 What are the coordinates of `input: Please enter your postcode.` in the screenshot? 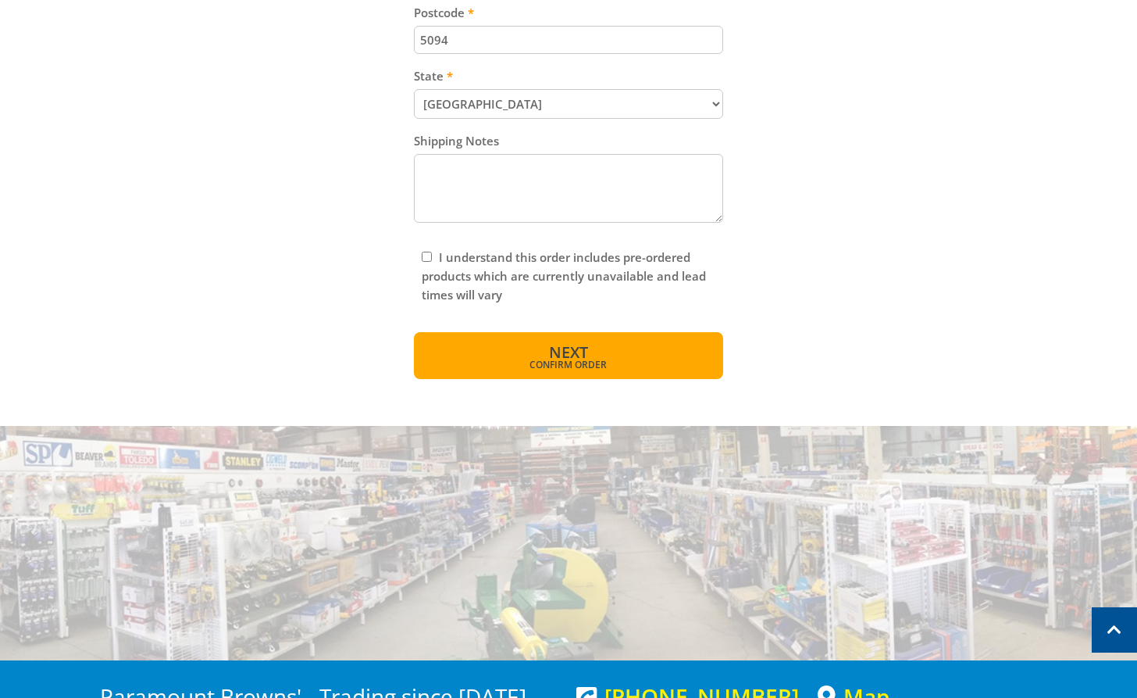 It's located at (569, 40).